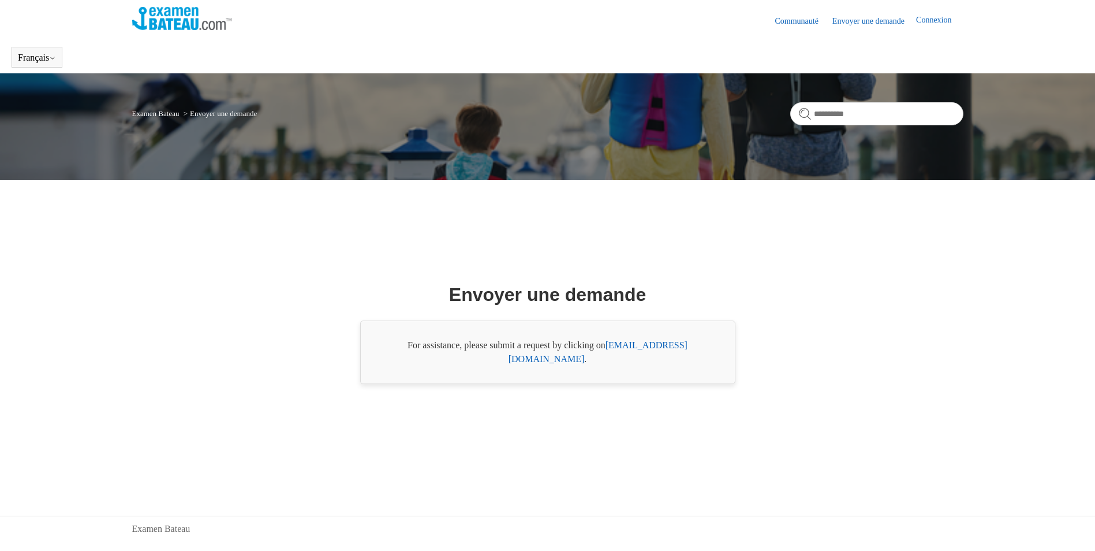  I want to click on li: Envoyer une demande, so click(219, 113).